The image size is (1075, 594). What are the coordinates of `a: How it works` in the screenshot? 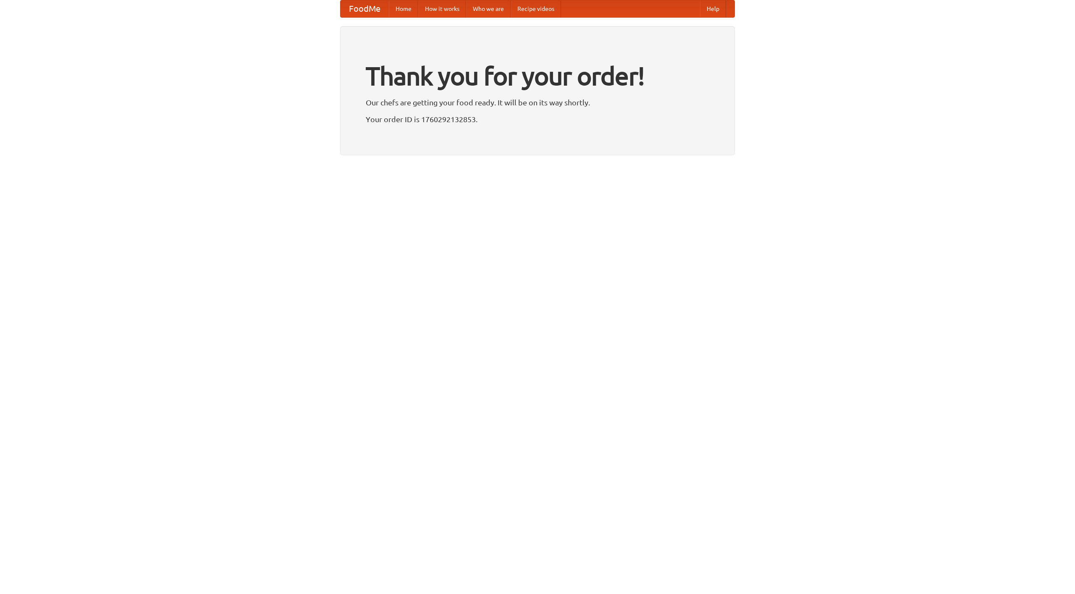 It's located at (442, 9).